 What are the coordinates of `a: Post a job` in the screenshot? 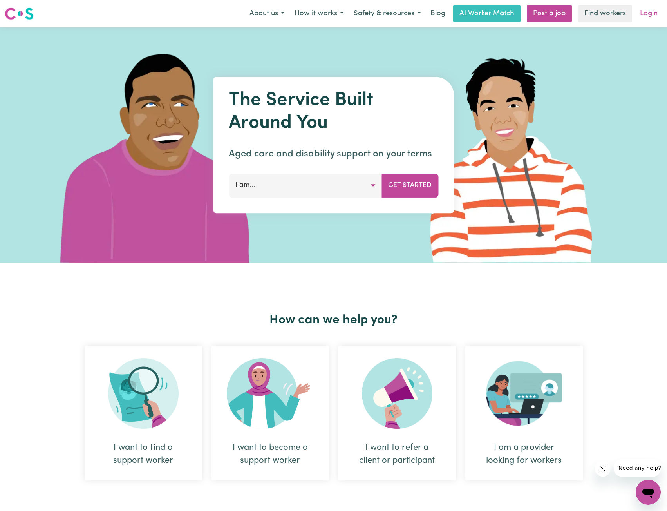 It's located at (549, 14).